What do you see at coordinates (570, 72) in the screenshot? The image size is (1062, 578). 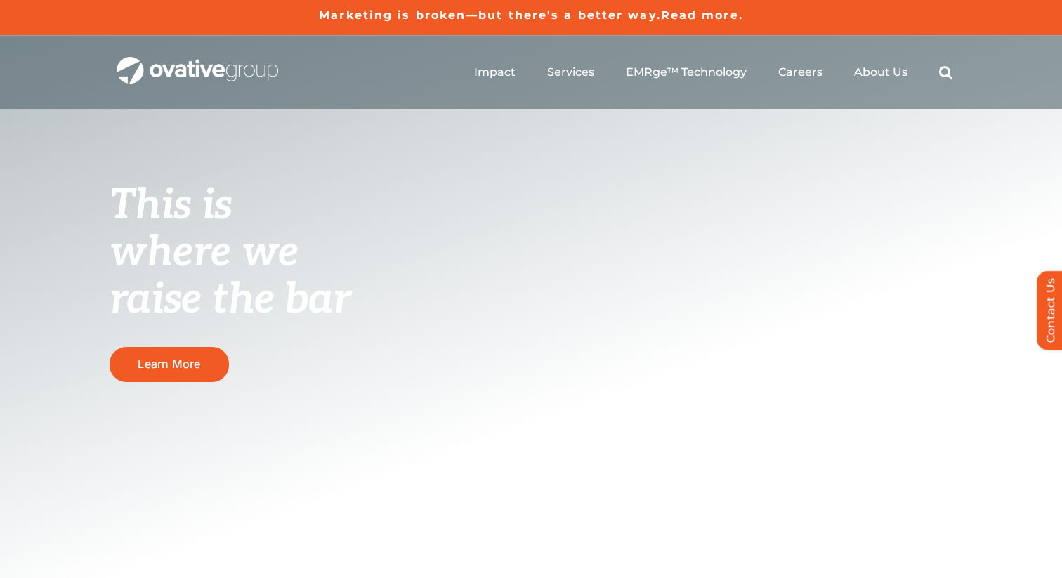 I see `span: Services` at bounding box center [570, 72].